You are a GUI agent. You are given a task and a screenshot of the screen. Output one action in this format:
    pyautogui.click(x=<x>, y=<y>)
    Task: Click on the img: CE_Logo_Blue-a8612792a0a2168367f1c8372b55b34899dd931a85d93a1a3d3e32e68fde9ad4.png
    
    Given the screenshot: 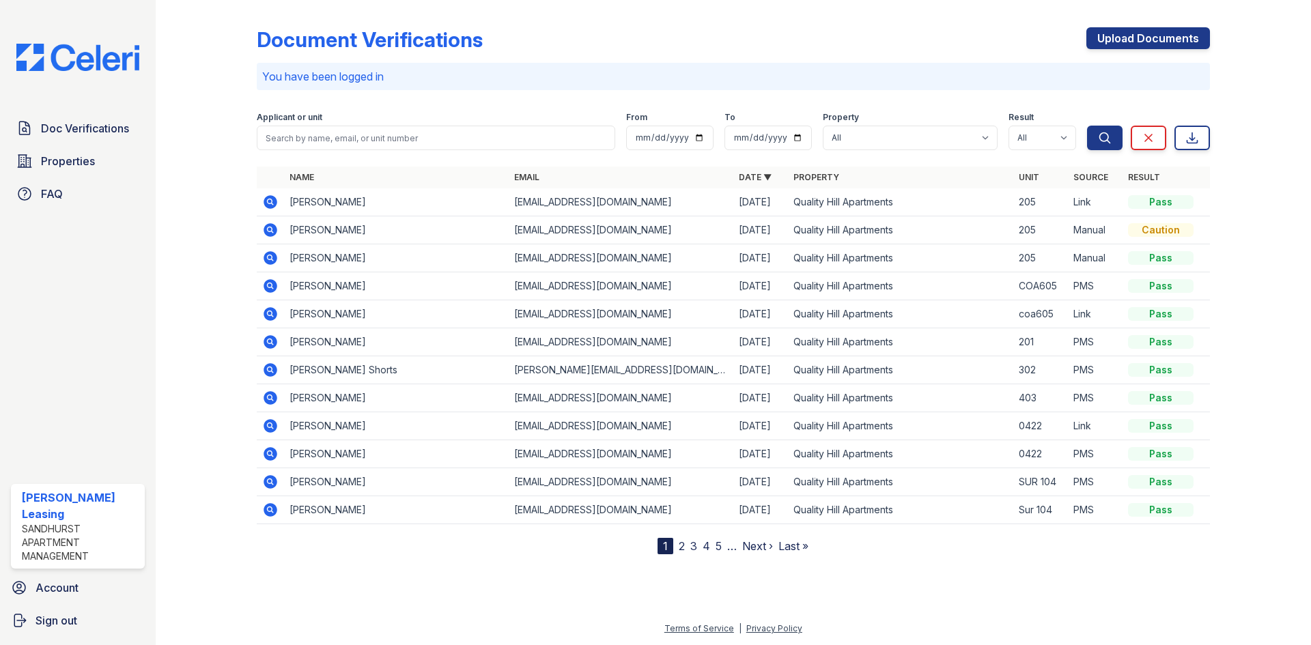 What is the action you would take?
    pyautogui.click(x=78, y=57)
    